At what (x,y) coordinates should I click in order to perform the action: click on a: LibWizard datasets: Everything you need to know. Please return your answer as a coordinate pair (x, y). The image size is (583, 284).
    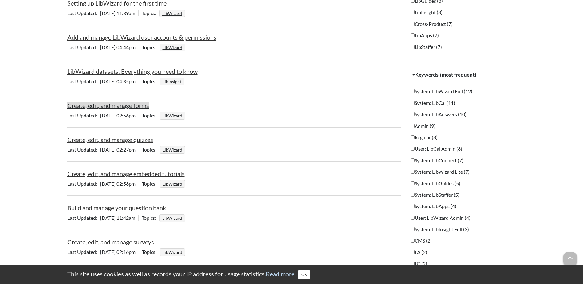
    Looking at the image, I should click on (132, 71).